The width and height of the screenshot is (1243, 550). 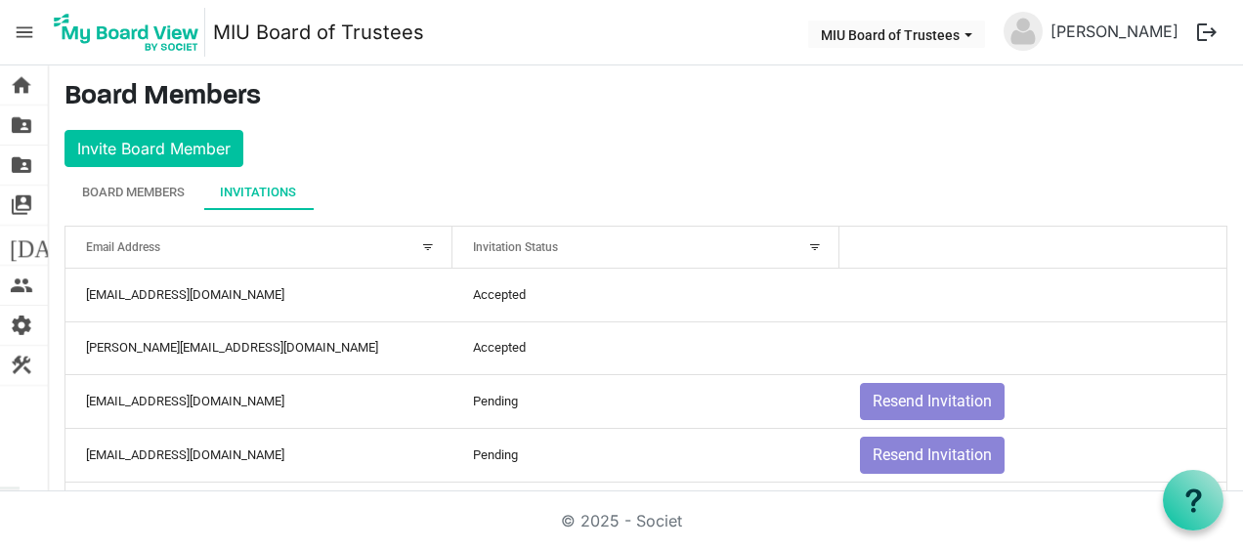 I want to click on h3: Board Members, so click(x=646, y=98).